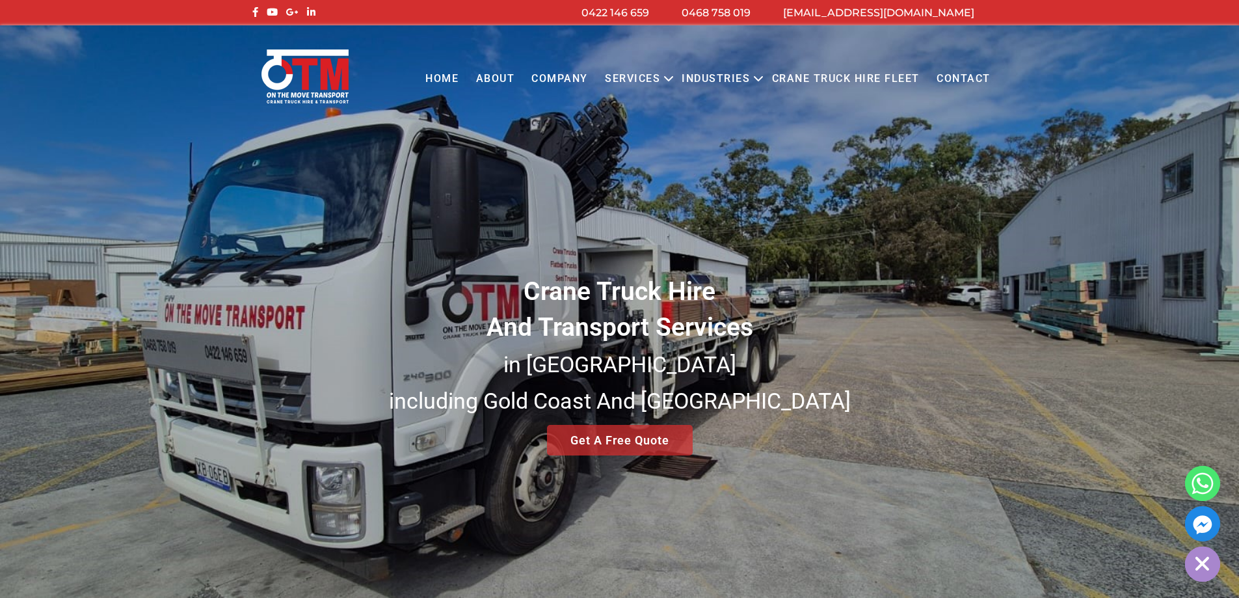 This screenshot has height=598, width=1239. Describe the element at coordinates (441, 79) in the screenshot. I see `a: Home` at that location.